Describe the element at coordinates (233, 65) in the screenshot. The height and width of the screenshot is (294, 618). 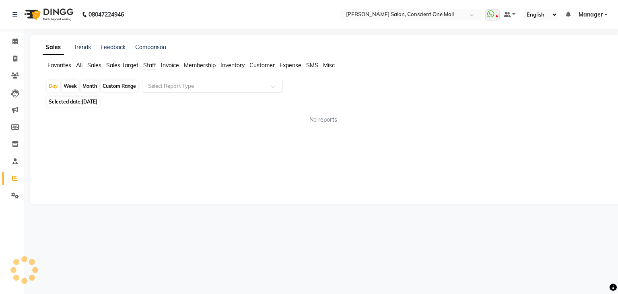
I see `span: Inventory` at that location.